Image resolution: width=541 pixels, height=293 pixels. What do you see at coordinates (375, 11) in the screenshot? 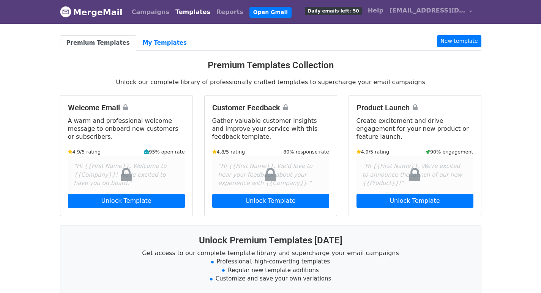
I see `a: Help` at bounding box center [375, 11].